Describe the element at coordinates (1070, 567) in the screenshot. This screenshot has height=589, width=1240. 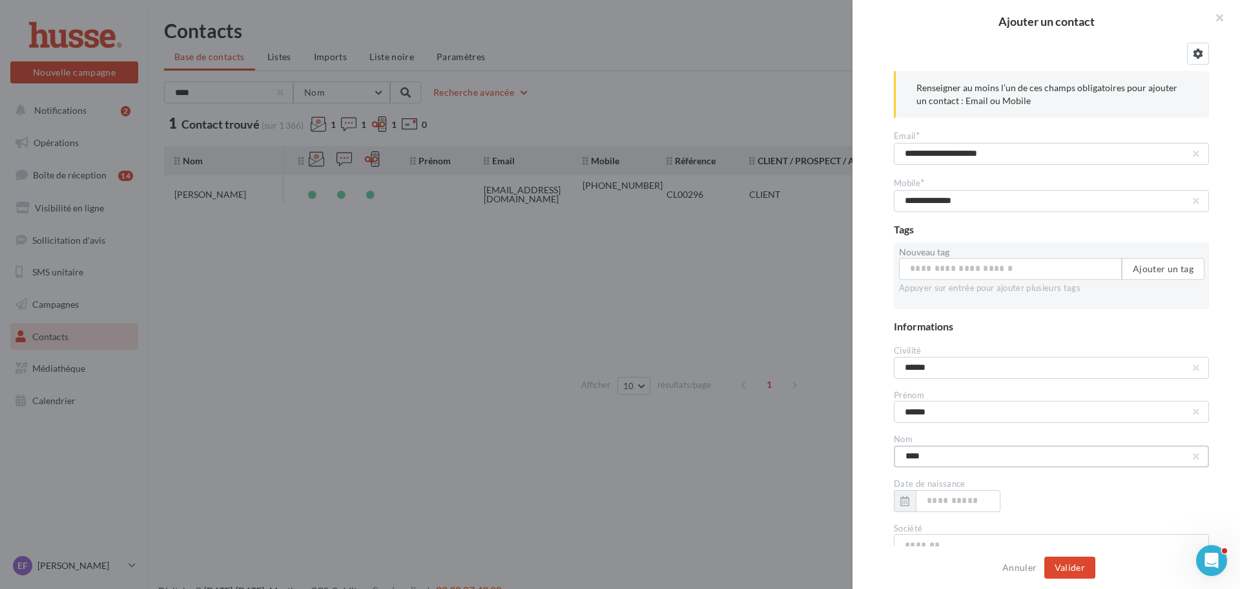
I see `button: Valider` at that location.